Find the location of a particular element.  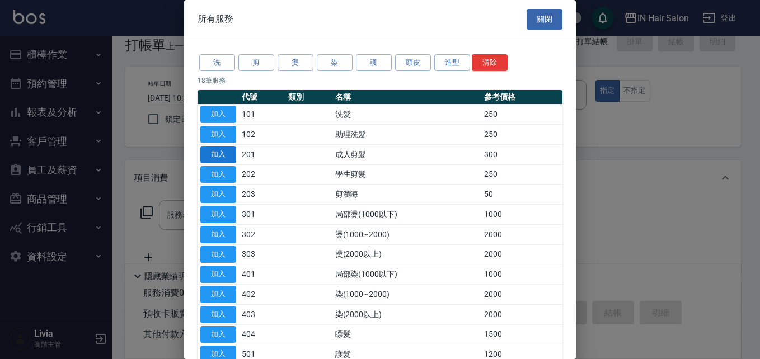

td: 成人剪髮 is located at coordinates (407, 155).